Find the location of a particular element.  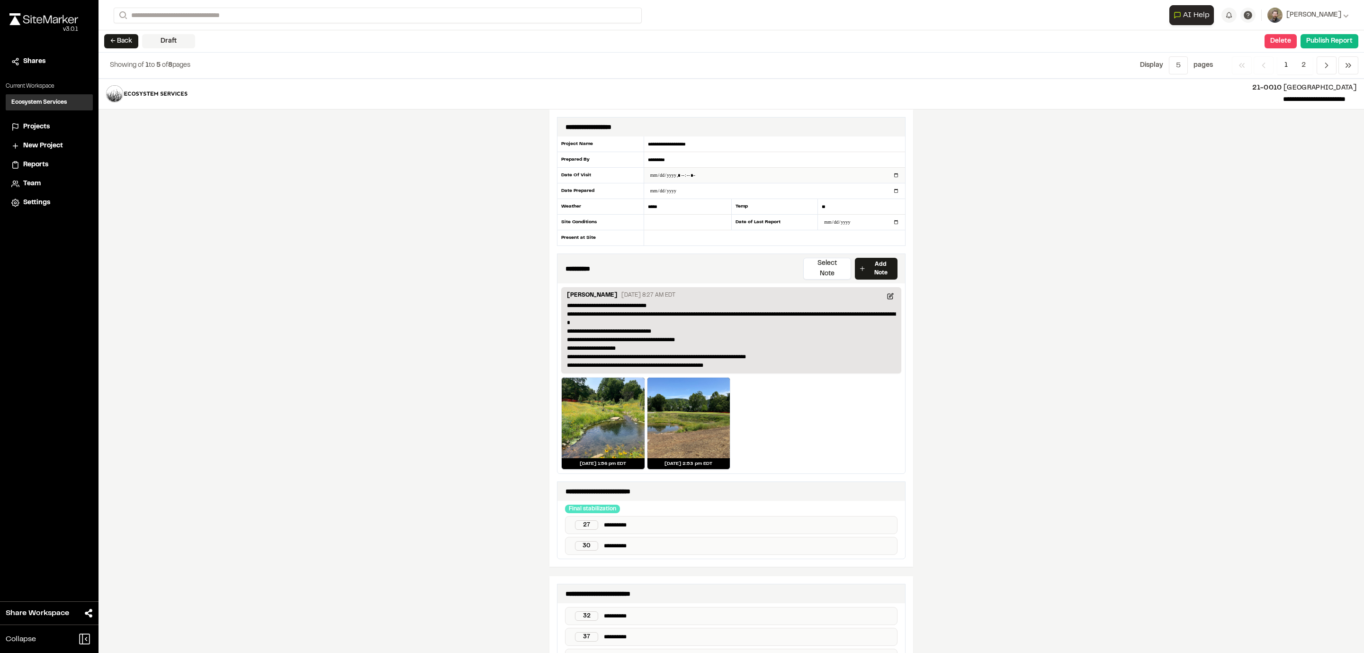

span: Showing of is located at coordinates (127, 65).